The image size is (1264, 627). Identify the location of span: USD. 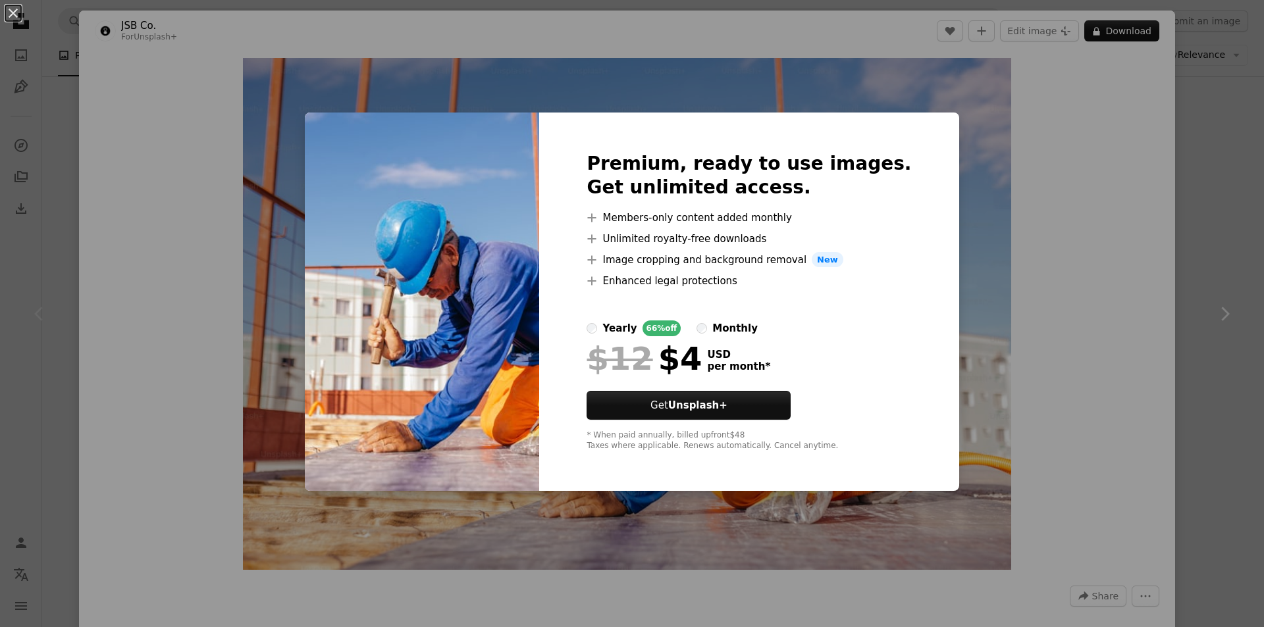
(739, 355).